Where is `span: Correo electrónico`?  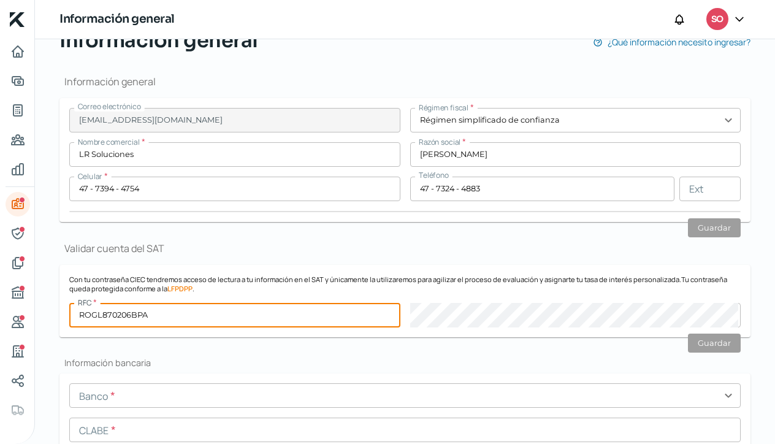
span: Correo electrónico is located at coordinates (109, 106).